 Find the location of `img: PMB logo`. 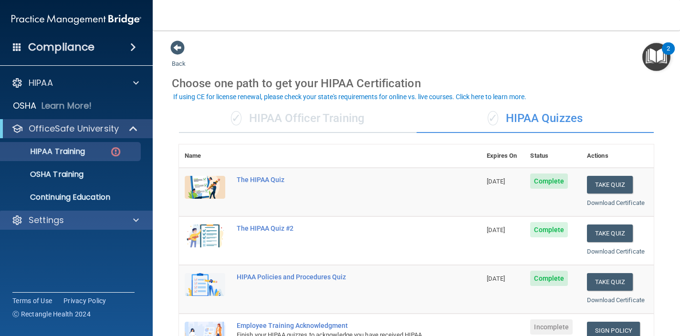

img: PMB logo is located at coordinates (76, 20).